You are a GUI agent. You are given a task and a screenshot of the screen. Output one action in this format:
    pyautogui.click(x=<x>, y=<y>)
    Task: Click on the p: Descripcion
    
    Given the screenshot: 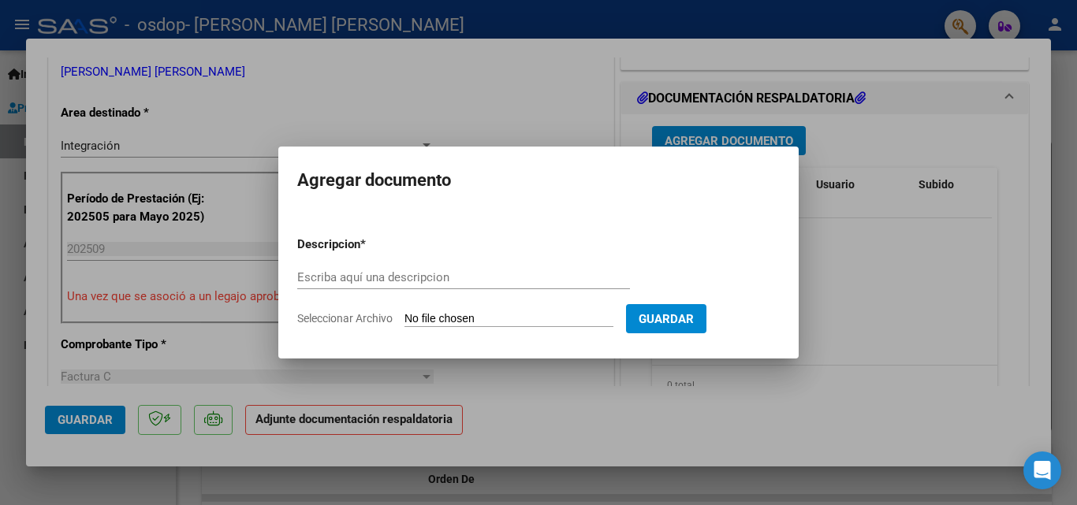 What is the action you would take?
    pyautogui.click(x=370, y=244)
    